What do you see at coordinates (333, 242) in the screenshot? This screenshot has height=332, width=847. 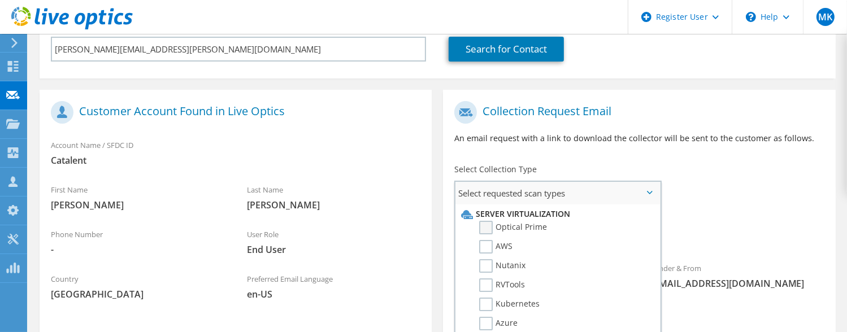 I see `div: User Role` at bounding box center [333, 242].